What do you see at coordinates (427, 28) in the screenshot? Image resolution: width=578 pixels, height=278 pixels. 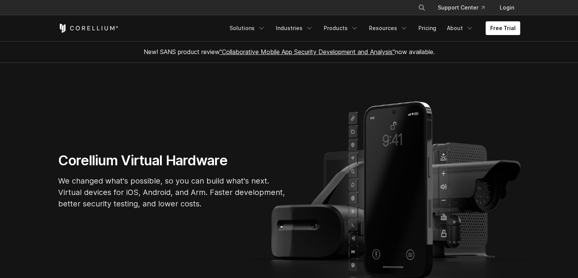 I see `a: Pricing` at bounding box center [427, 28].